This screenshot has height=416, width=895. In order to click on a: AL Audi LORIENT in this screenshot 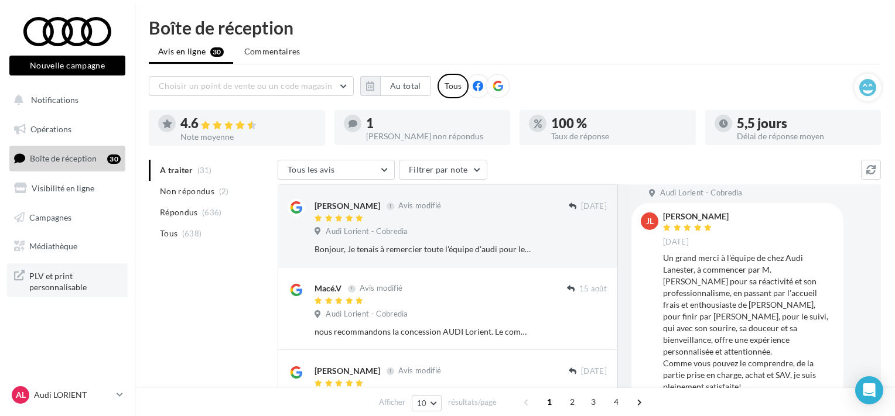, I will do `click(67, 395)`.